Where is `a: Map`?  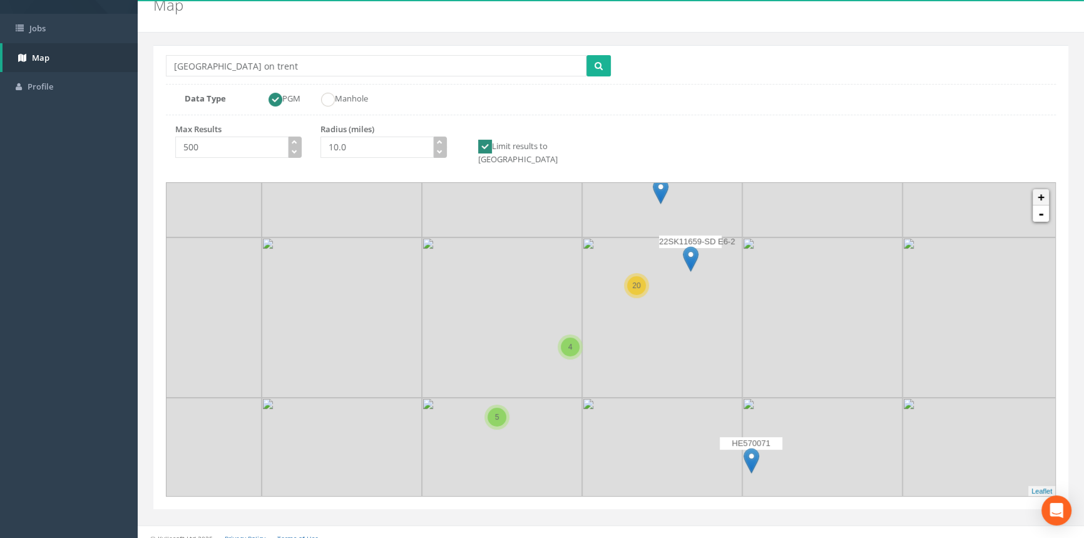
a: Map is located at coordinates (70, 58).